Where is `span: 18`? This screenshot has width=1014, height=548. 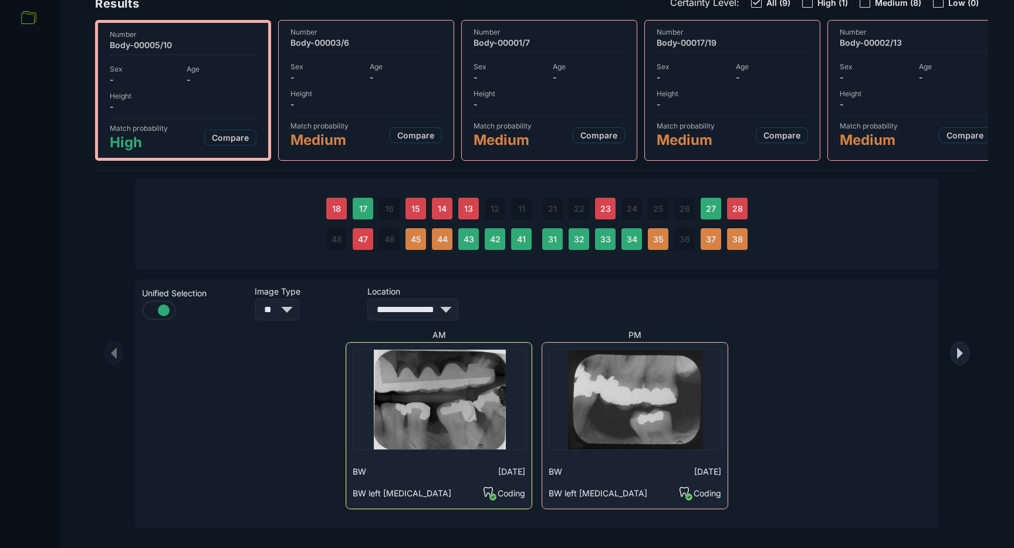
span: 18 is located at coordinates (336, 208).